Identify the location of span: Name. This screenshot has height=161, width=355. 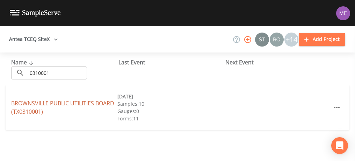
(23, 62).